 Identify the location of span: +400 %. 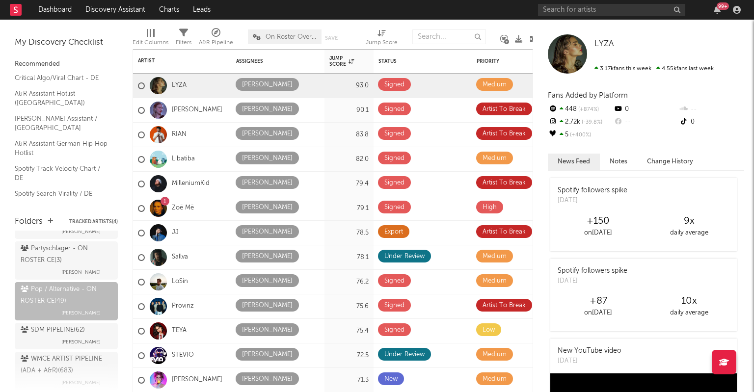
(580, 135).